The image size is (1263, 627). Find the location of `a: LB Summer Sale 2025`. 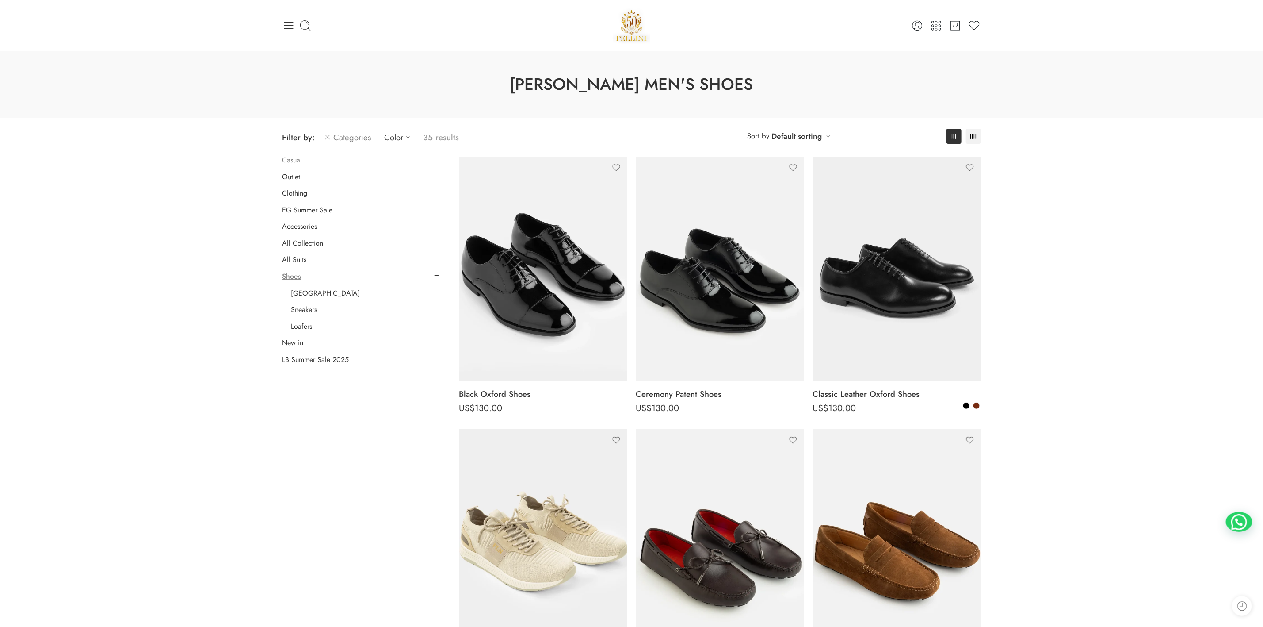

a: LB Summer Sale 2025 is located at coordinates (316, 360).